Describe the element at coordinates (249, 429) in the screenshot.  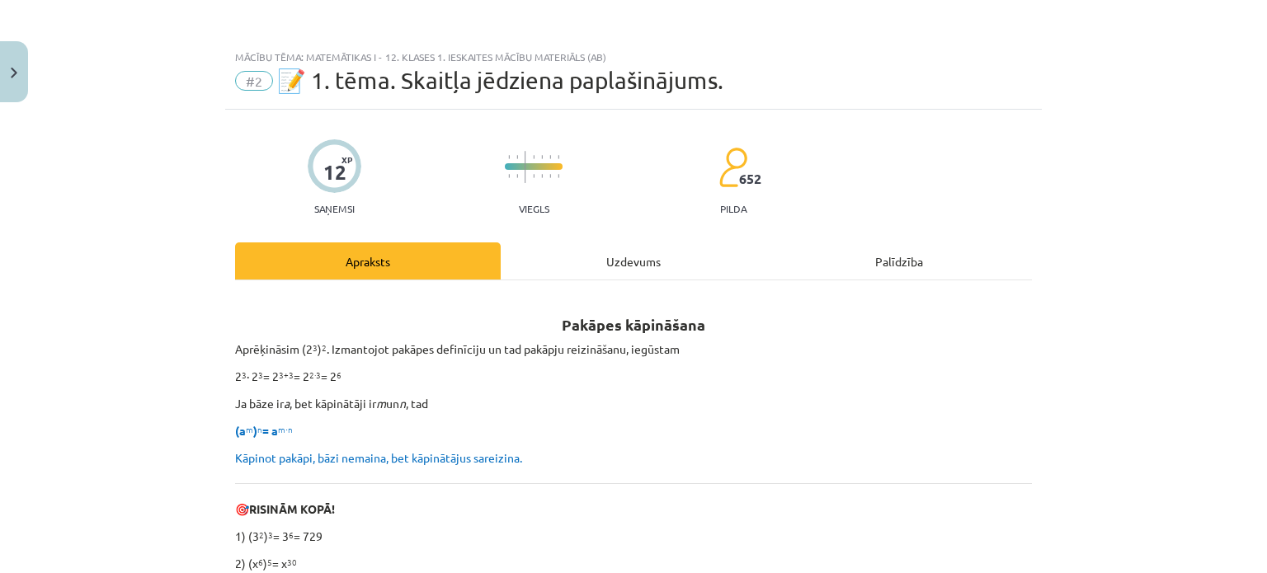
I see `sup: m` at that location.